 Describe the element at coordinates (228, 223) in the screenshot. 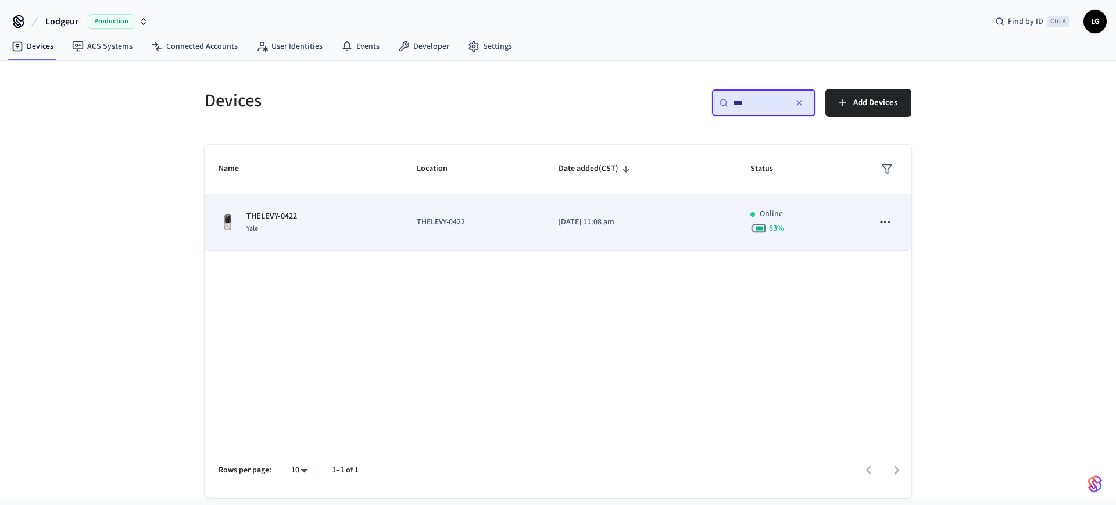

I see `img: Yale Assure Touchscreen Wifi Smart Lock, Satin Nickel, Front` at that location.